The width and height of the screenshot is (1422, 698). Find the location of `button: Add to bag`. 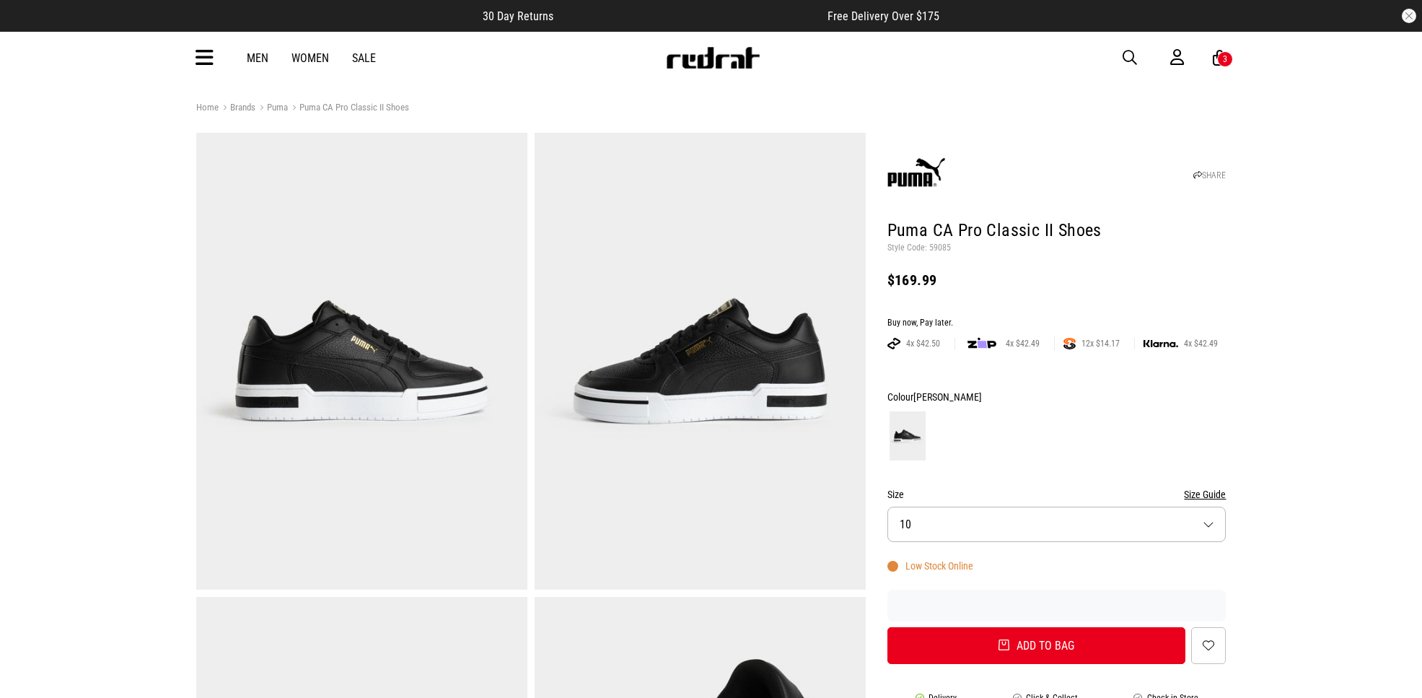

button: Add to bag is located at coordinates (1037, 645).